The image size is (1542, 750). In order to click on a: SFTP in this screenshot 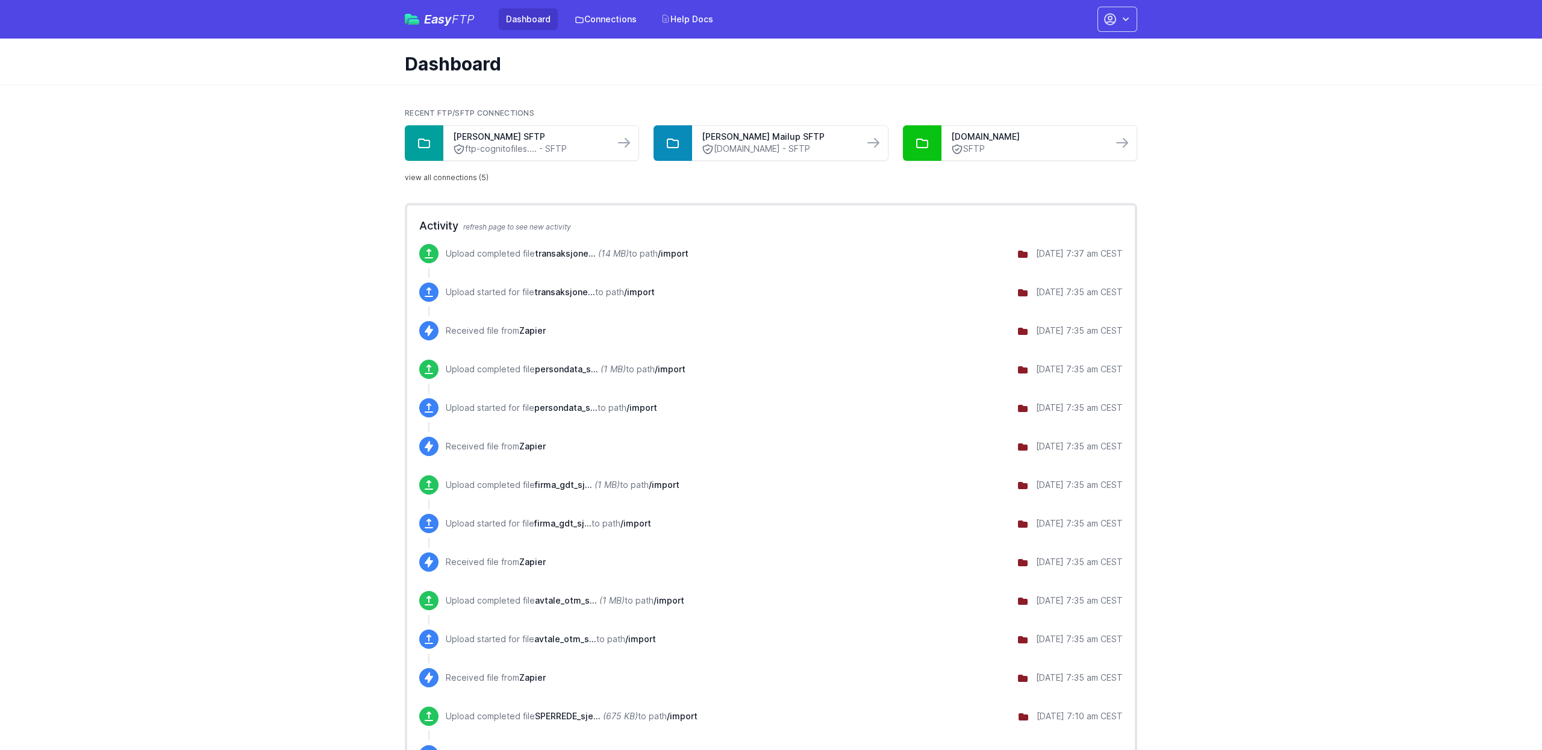, I will do `click(1027, 149)`.